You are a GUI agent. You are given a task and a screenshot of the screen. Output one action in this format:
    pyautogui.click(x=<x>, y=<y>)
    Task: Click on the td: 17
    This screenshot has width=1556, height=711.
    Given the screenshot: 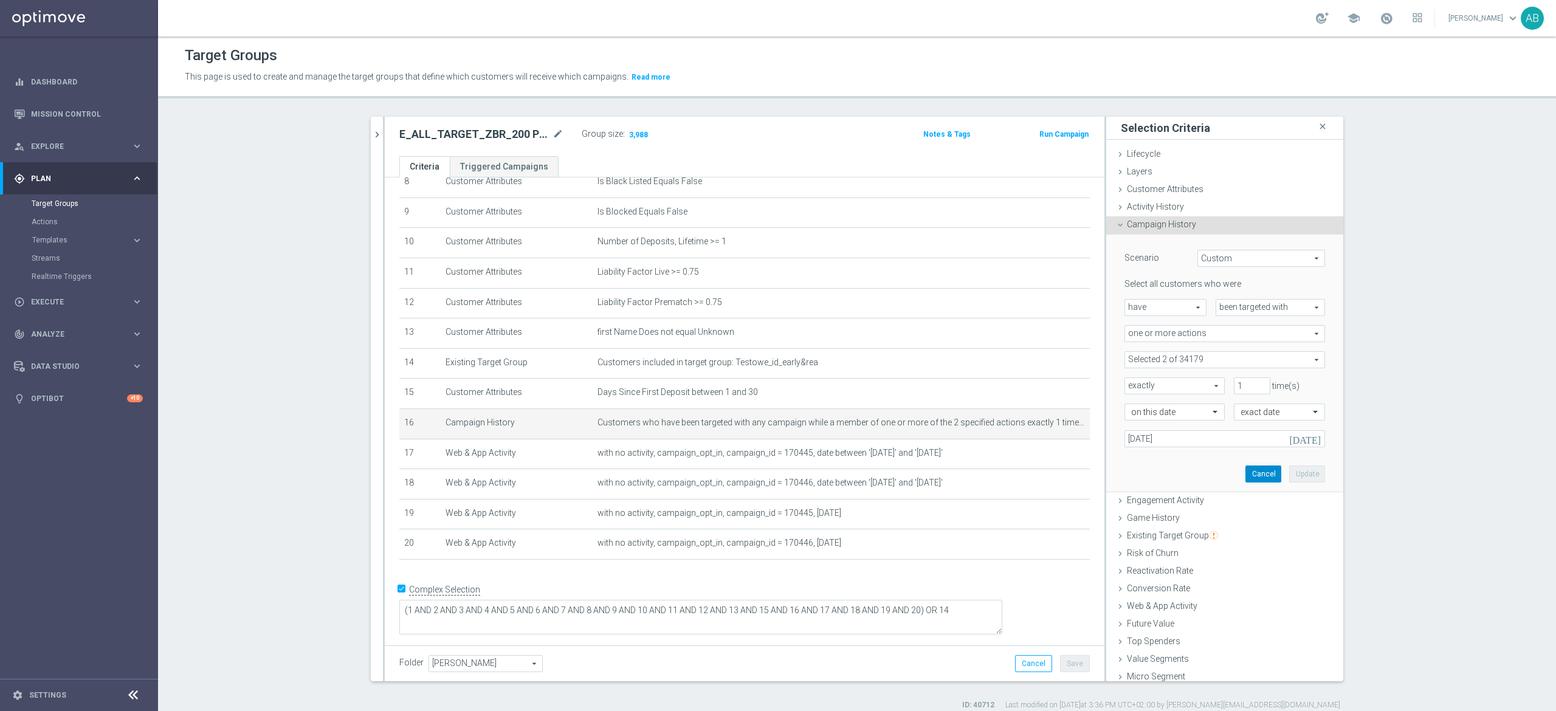 What is the action you would take?
    pyautogui.click(x=420, y=454)
    